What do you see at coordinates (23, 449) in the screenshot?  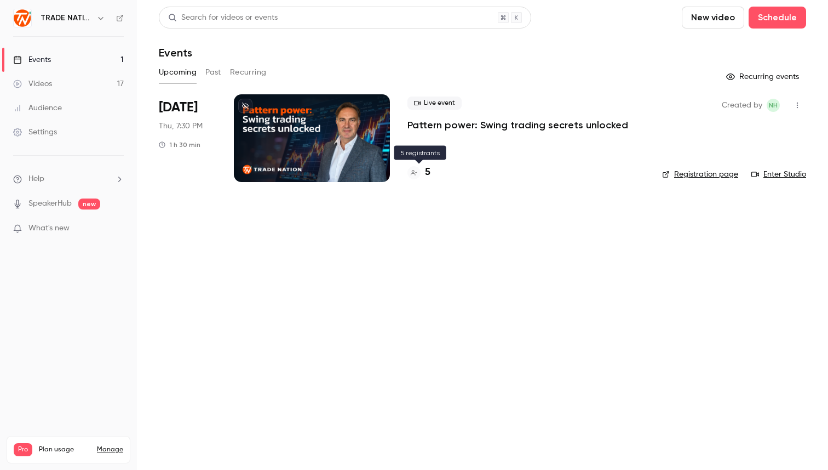 I see `span: Pro` at bounding box center [23, 449].